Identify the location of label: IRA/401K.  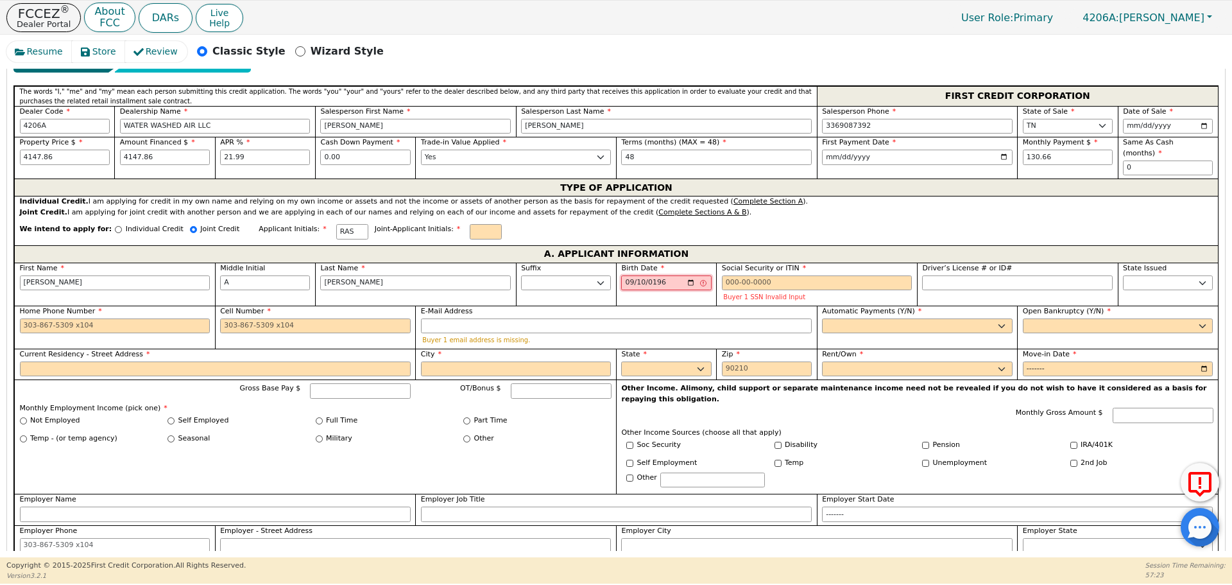
(1097, 445).